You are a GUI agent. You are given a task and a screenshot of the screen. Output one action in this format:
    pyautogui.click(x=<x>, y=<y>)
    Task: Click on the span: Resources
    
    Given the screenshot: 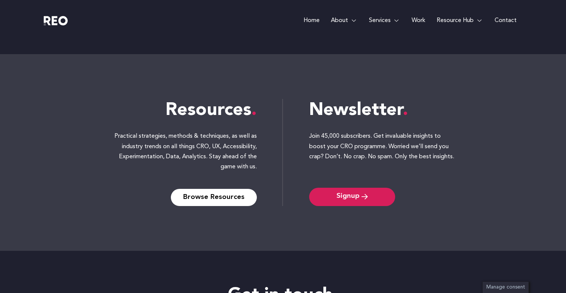 What is the action you would take?
    pyautogui.click(x=211, y=111)
    